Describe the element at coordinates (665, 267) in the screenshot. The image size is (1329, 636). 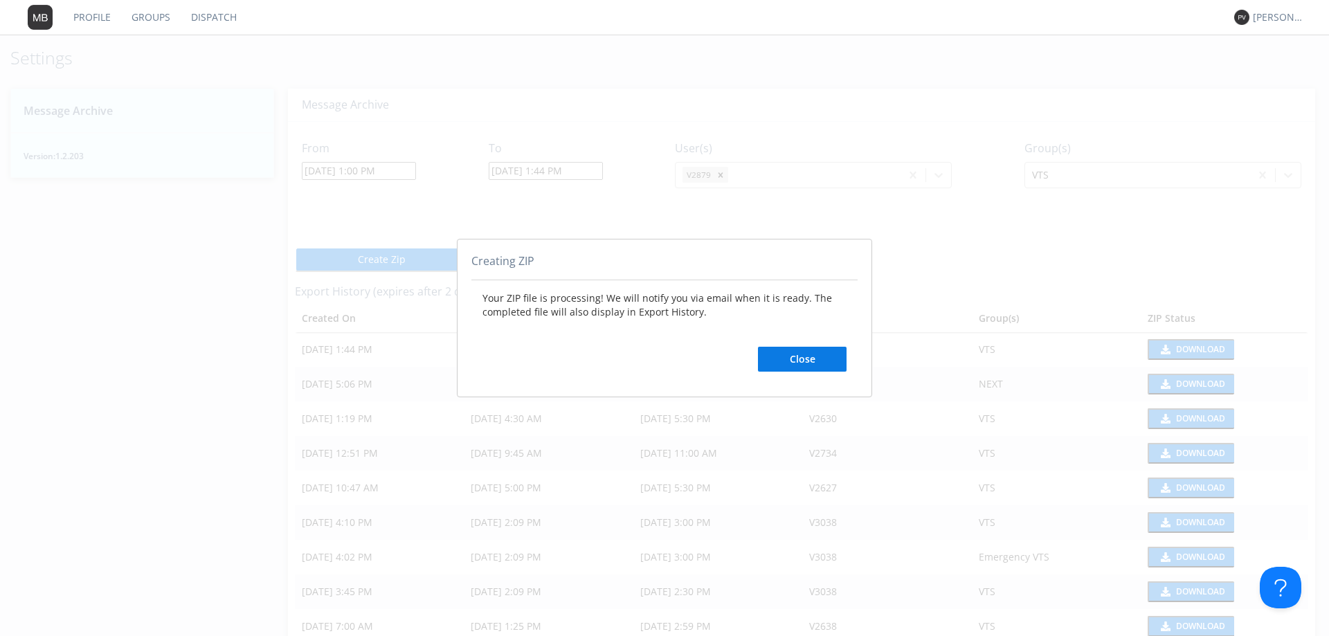
I see `div: Creating ZIP` at that location.